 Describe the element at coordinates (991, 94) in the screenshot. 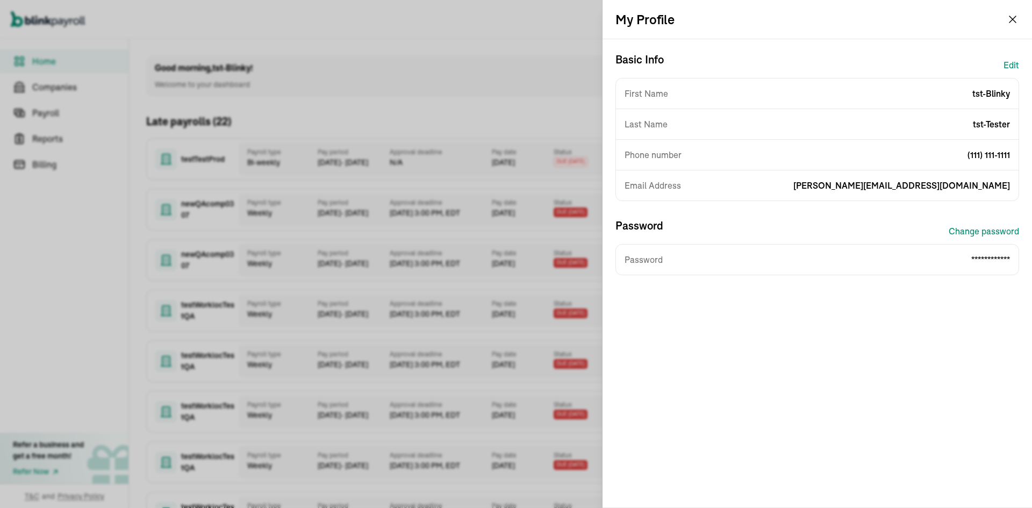

I see `span: tst-Blinky` at that location.